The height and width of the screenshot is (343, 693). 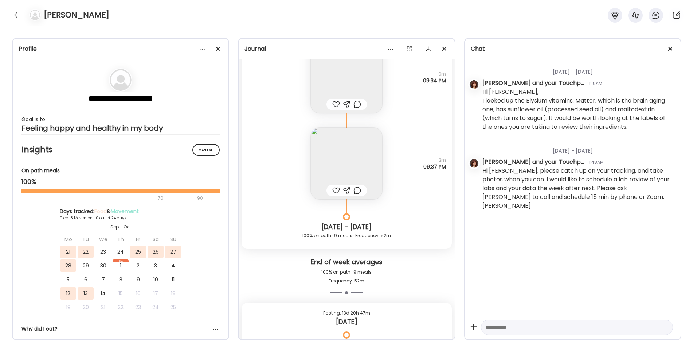 What do you see at coordinates (173, 293) in the screenshot?
I see `div: 18` at bounding box center [173, 293].